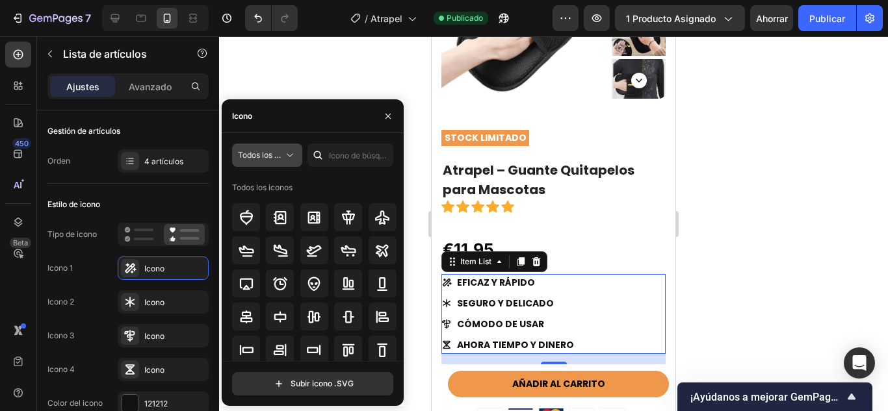 Image resolution: width=888 pixels, height=411 pixels. What do you see at coordinates (127, 348) in the screenshot?
I see `div: AÑADIR AL CARRITO` at bounding box center [127, 348].